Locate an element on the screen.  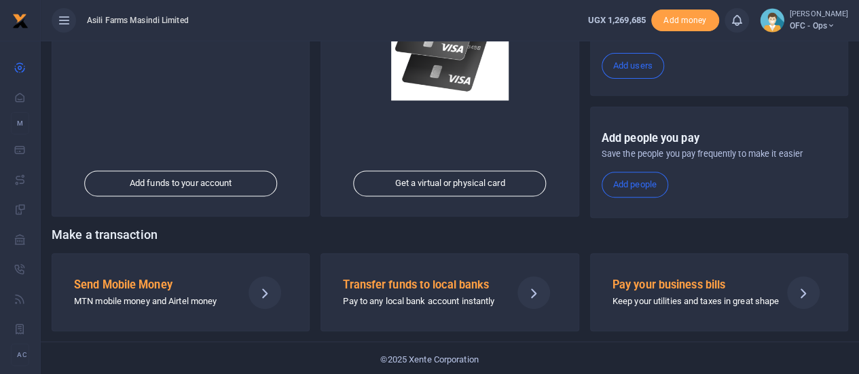
p: Pay to any local bank account instantly is located at coordinates (421, 301).